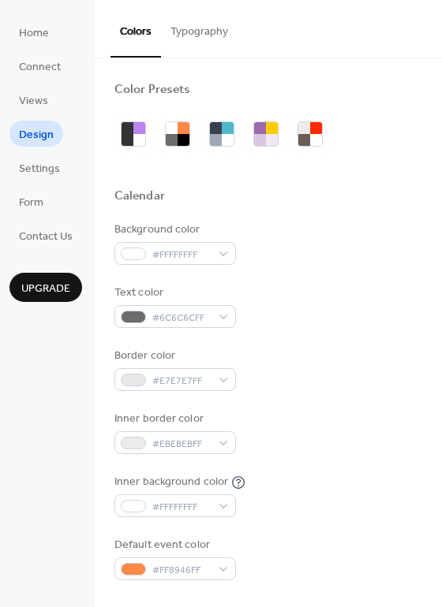  Describe the element at coordinates (173, 229) in the screenshot. I see `div: Background color` at that location.